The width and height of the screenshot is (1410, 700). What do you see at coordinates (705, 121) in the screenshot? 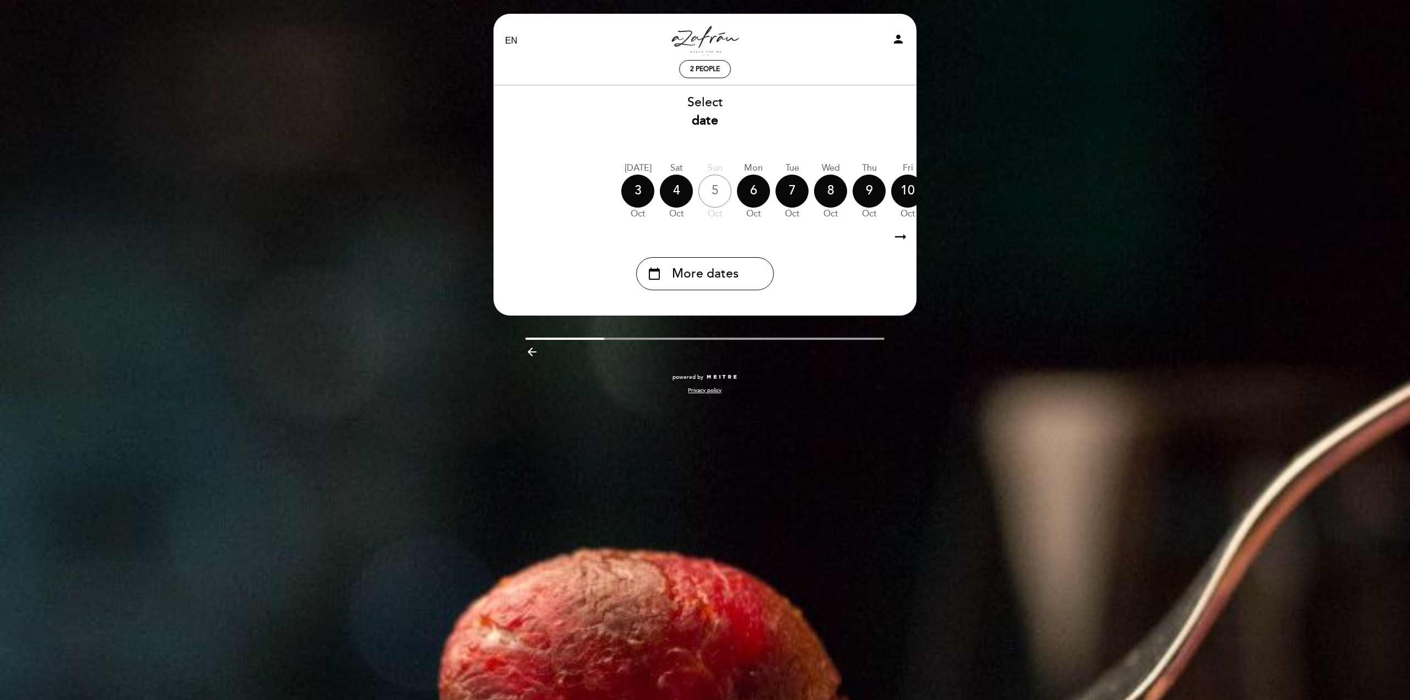
I see `b: date` at bounding box center [705, 121].